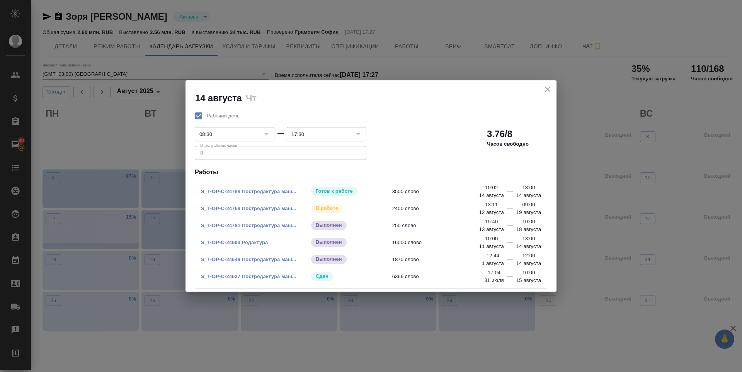  I want to click on p: 10:02, so click(491, 188).